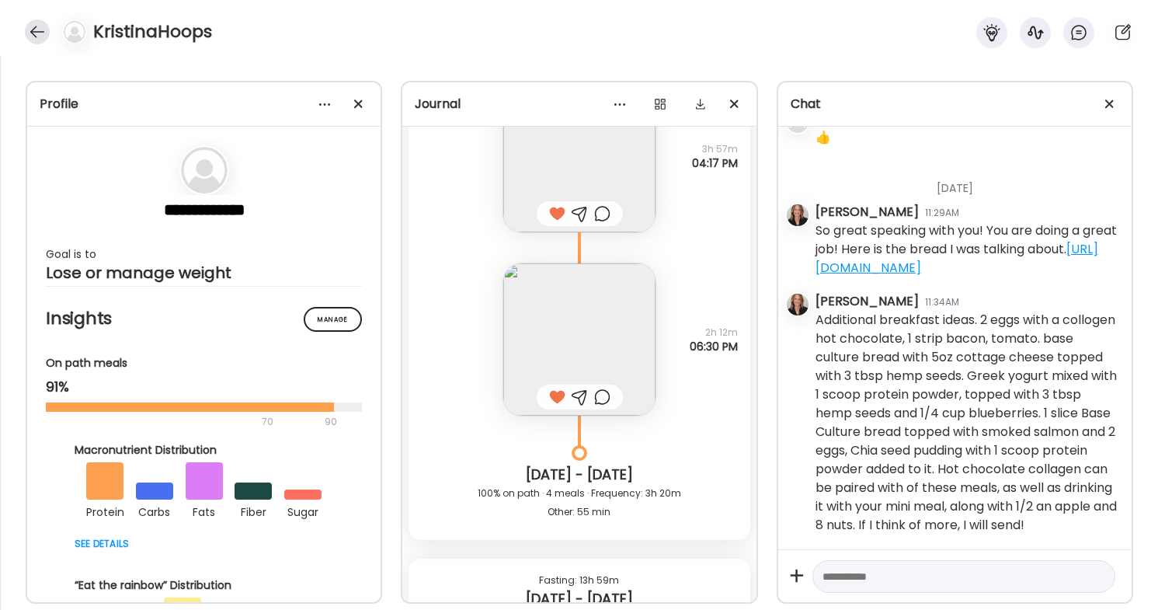 This screenshot has width=1158, height=610. I want to click on div: sugar, so click(303, 510).